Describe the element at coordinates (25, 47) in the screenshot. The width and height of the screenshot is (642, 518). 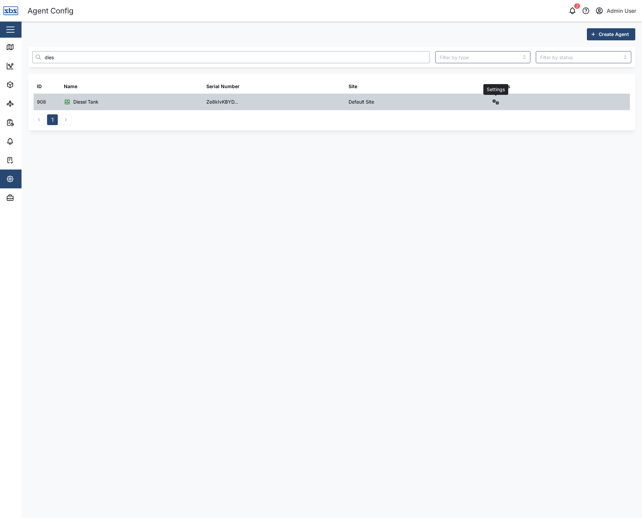
I see `div: Map` at that location.